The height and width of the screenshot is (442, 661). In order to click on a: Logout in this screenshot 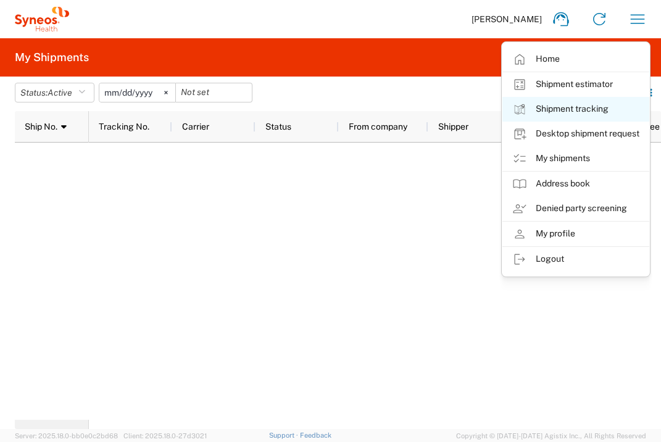, I will do `click(576, 259)`.